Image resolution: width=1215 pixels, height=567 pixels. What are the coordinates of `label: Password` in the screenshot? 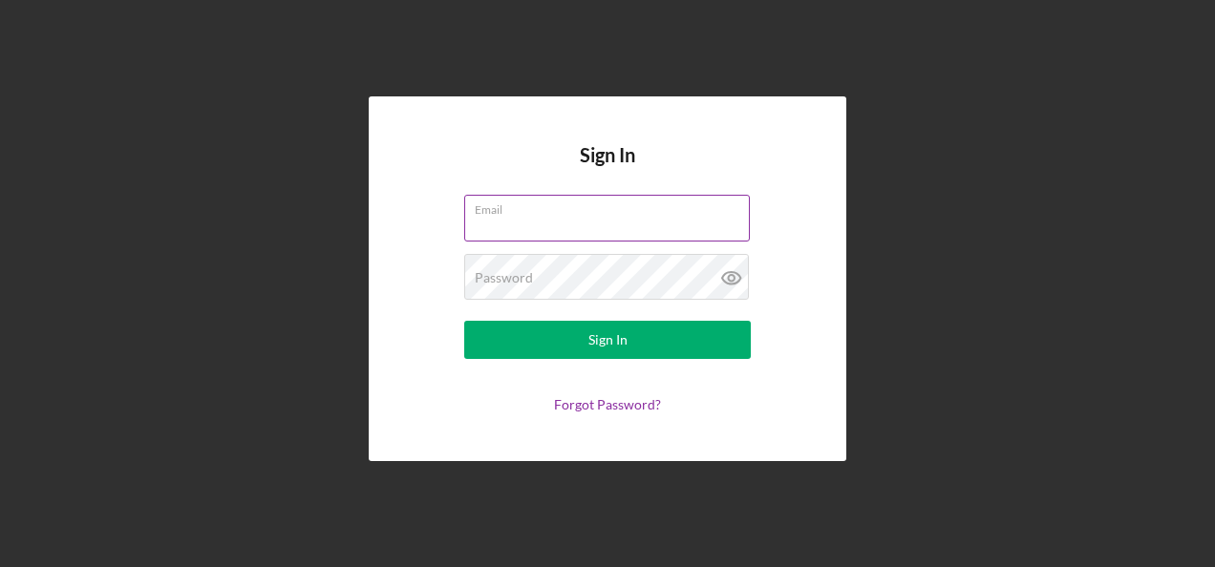 It's located at (503, 278).